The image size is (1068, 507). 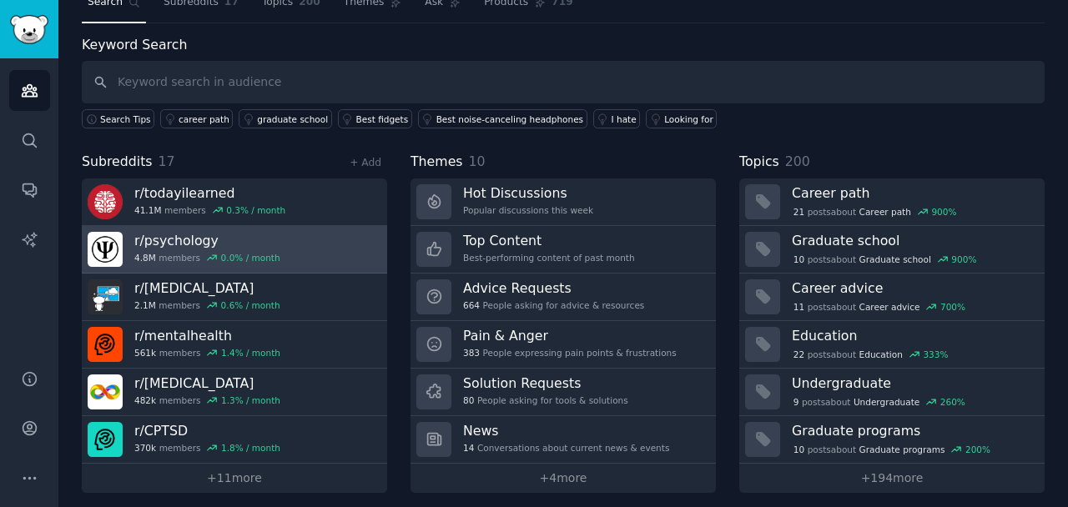 I want to click on div: Popular discussions this week, so click(x=528, y=210).